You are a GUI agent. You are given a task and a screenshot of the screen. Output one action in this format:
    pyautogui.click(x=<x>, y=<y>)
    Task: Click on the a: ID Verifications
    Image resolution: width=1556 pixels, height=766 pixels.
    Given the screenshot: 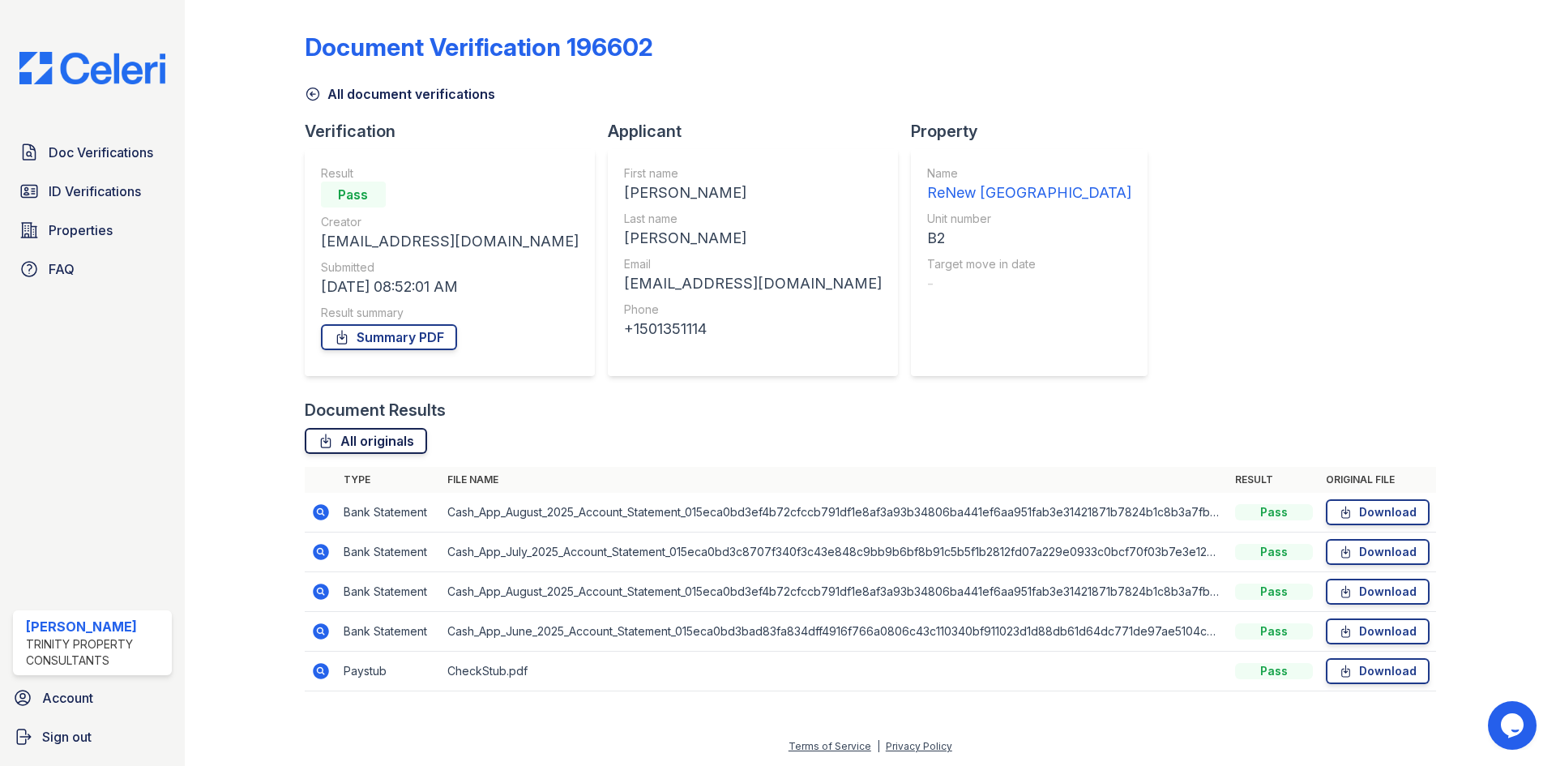 What is the action you would take?
    pyautogui.click(x=92, y=191)
    